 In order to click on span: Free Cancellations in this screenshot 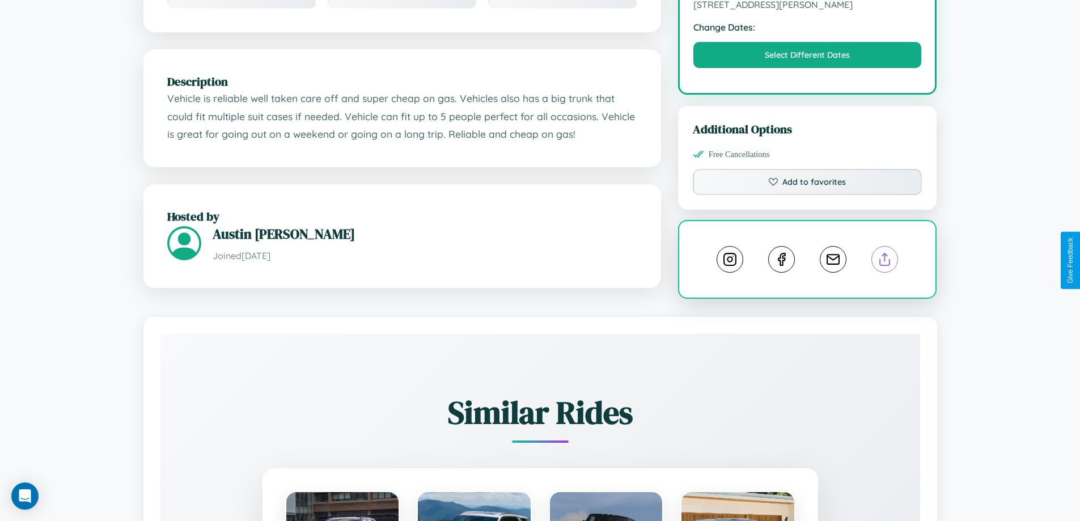, I will do `click(739, 154)`.